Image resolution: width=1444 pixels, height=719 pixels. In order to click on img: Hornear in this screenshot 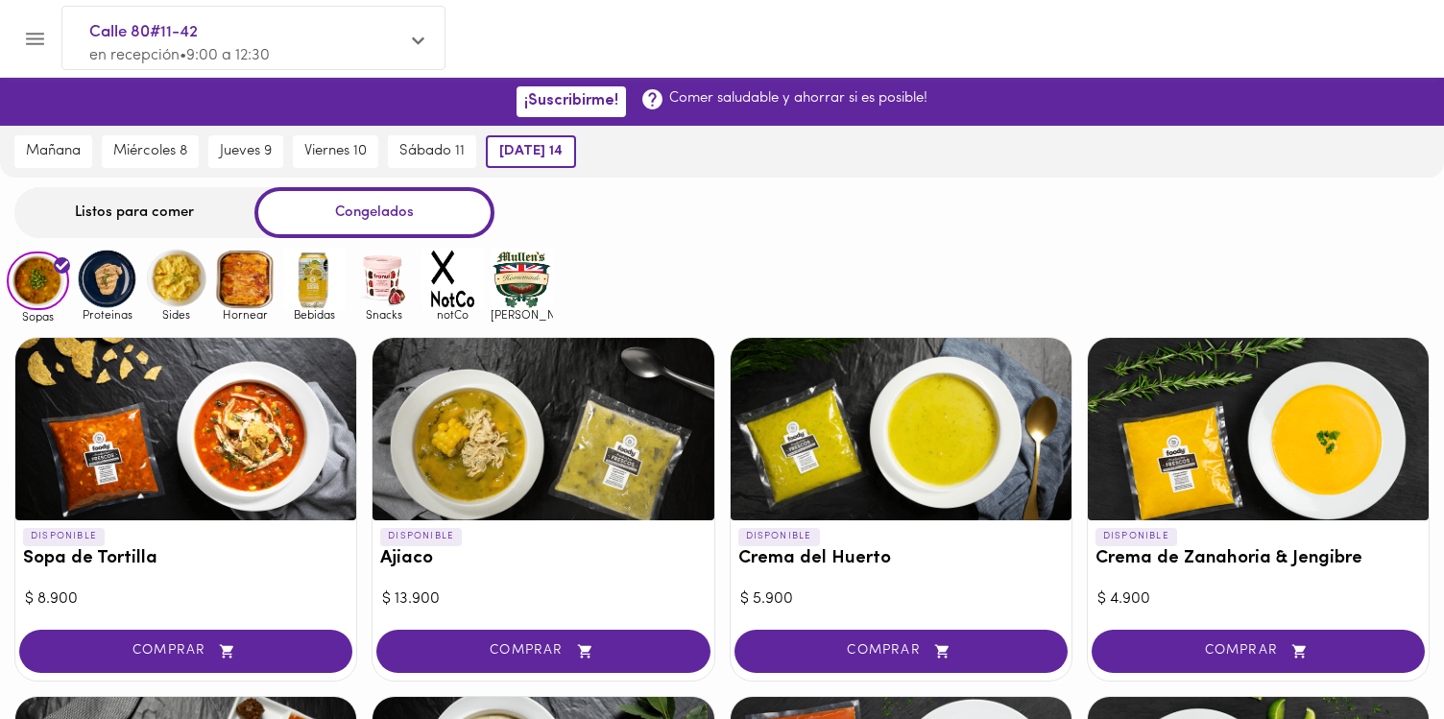, I will do `click(245, 278)`.